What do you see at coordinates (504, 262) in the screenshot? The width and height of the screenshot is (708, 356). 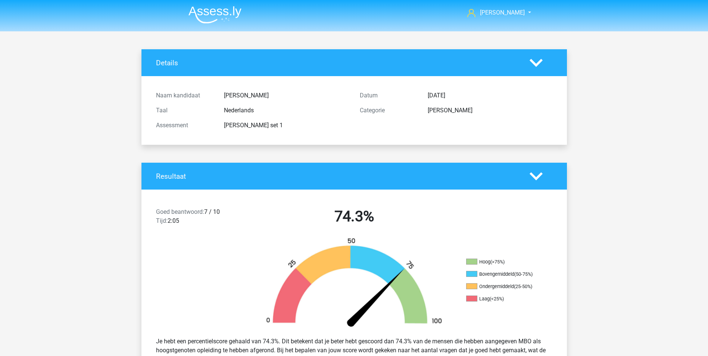 I see `li: Hoog` at bounding box center [504, 262].